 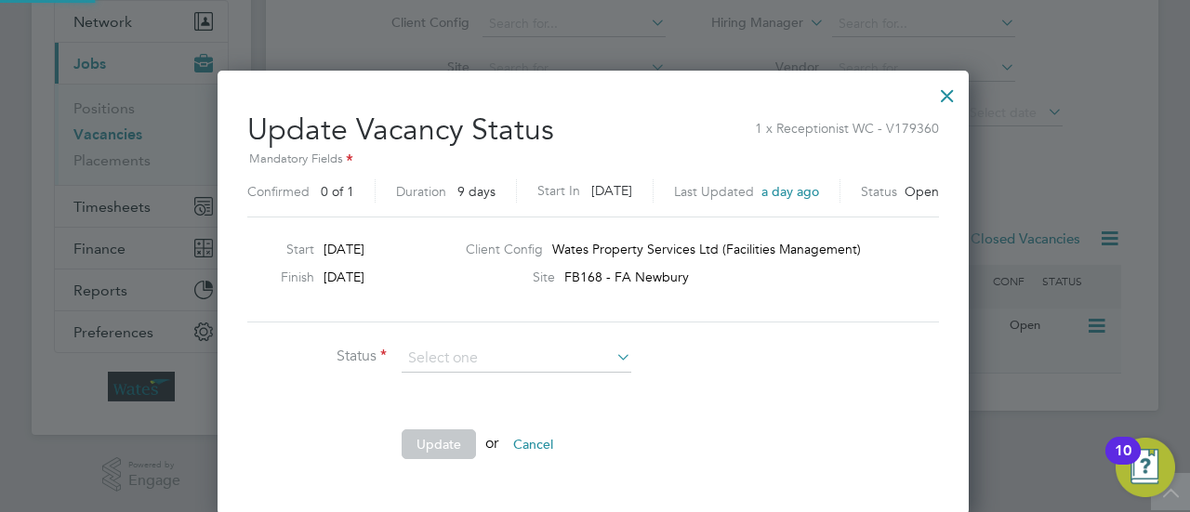 What do you see at coordinates (593, 160) in the screenshot?
I see `div: Mandatory Fields` at bounding box center [593, 160].